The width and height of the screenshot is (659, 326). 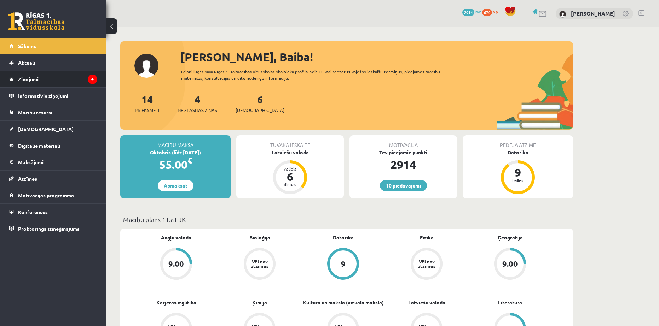 I want to click on a: Maksājumi, so click(x=53, y=162).